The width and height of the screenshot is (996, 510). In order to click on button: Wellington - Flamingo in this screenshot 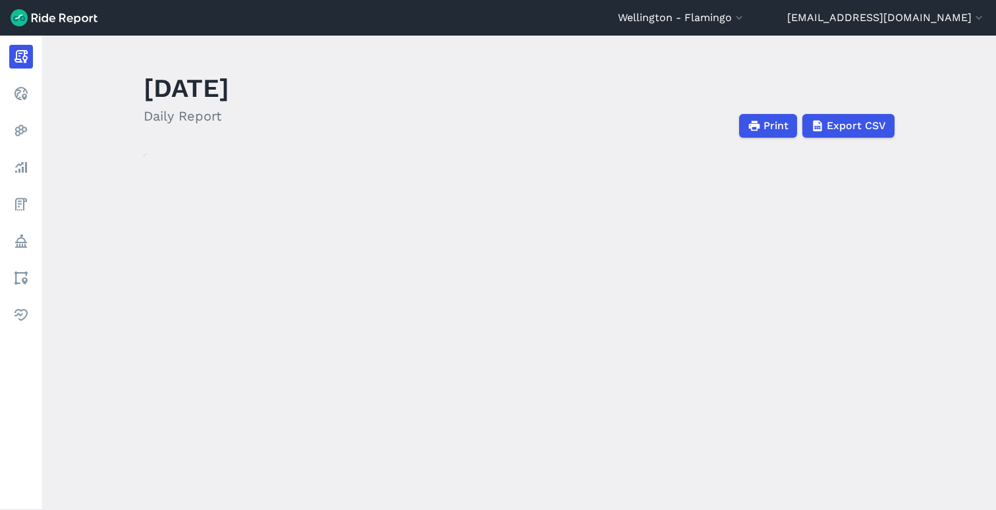, I will do `click(681, 18)`.